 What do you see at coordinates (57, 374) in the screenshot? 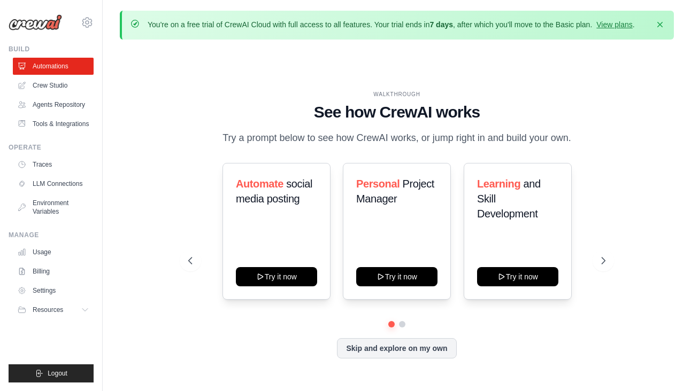
I see `span: Logout` at bounding box center [57, 374].